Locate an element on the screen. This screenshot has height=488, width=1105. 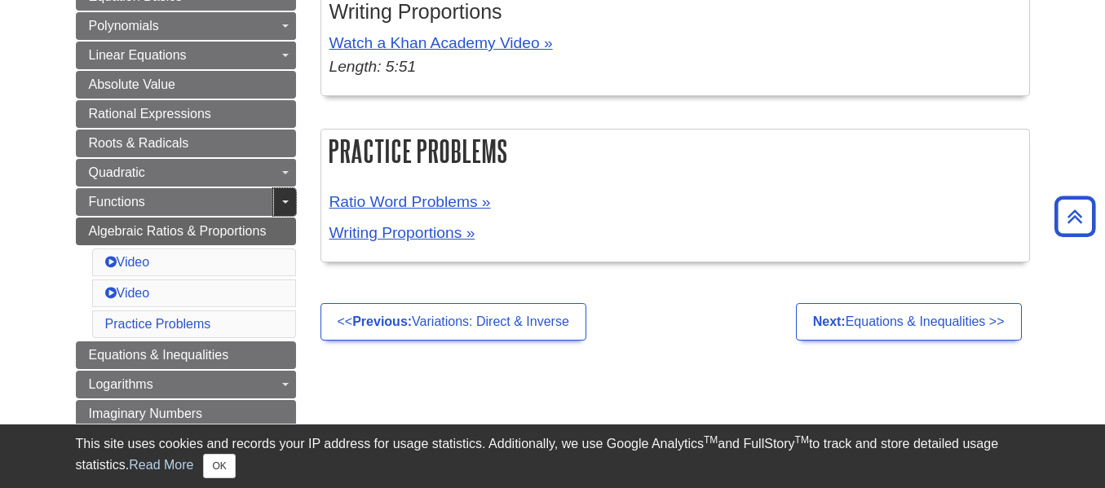
button: Close is located at coordinates (219, 466).